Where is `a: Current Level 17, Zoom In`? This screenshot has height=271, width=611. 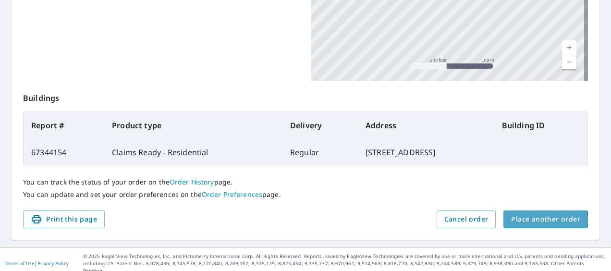 a: Current Level 17, Zoom In is located at coordinates (569, 48).